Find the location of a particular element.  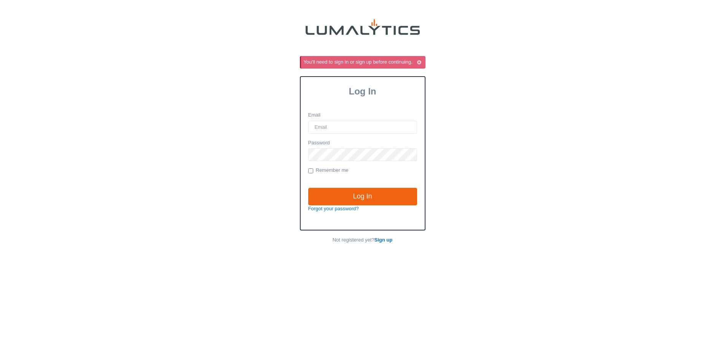

a: Forgot your password? is located at coordinates (333, 208).